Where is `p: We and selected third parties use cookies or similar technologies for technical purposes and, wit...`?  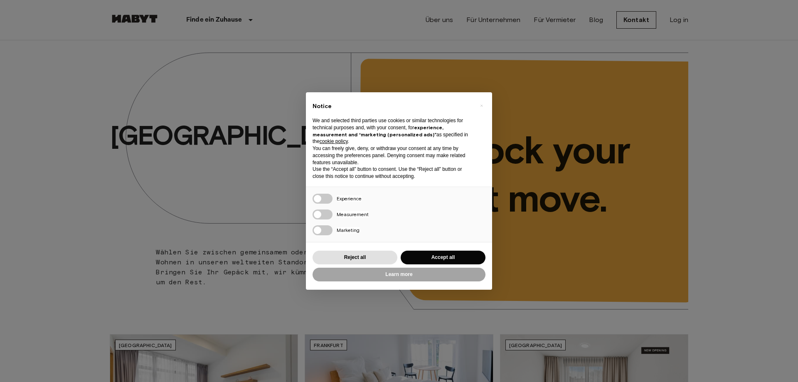
p: We and selected third parties use cookies or similar technologies for technical purposes and, wit... is located at coordinates (392, 131).